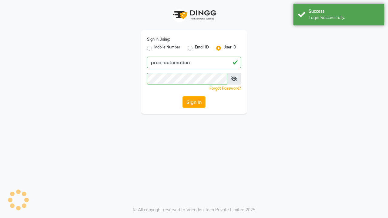  What do you see at coordinates (167, 48) in the screenshot?
I see `label: Mobile Number` at bounding box center [167, 48].